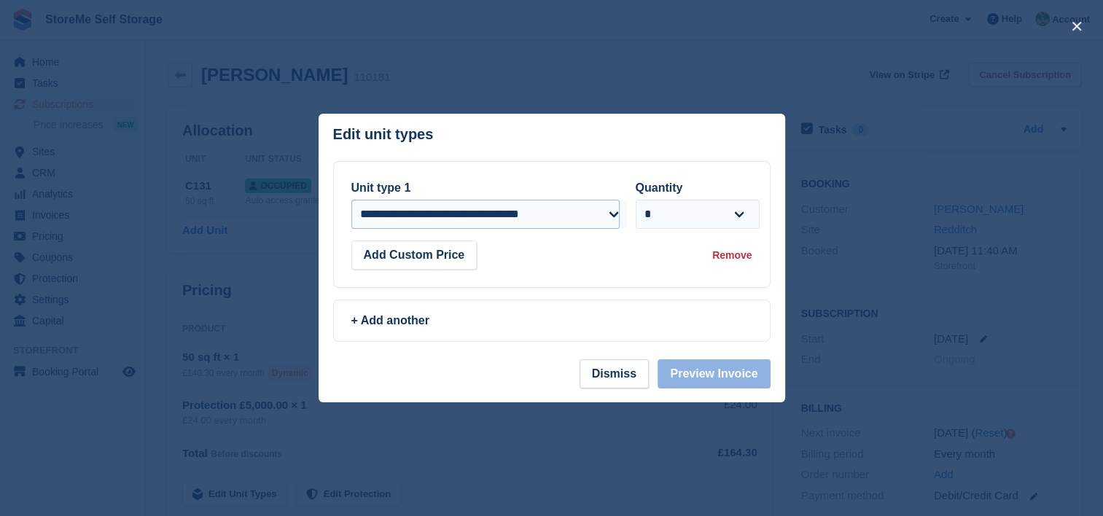 This screenshot has width=1103, height=516. What do you see at coordinates (552, 321) in the screenshot?
I see `div: + Add another` at bounding box center [552, 321].